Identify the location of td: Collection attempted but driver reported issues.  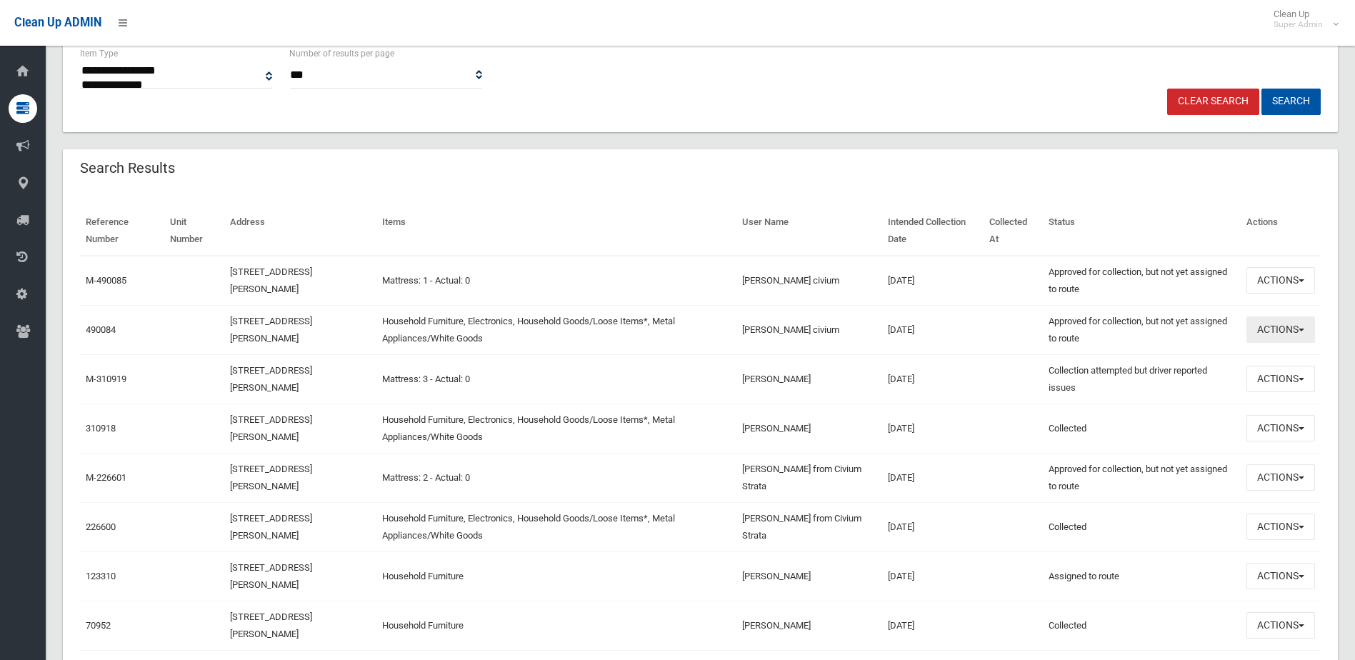
(1142, 379).